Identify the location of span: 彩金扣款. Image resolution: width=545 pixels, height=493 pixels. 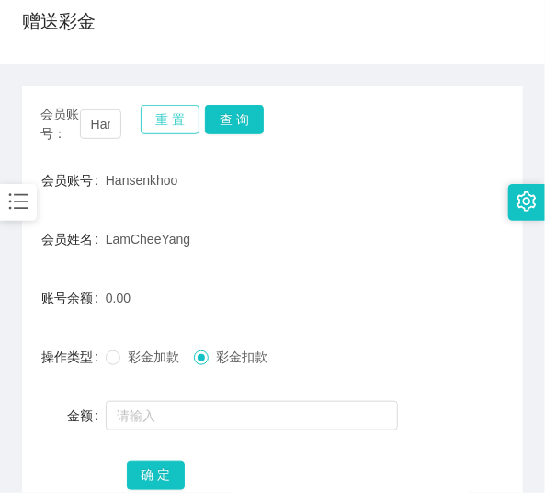
(242, 357).